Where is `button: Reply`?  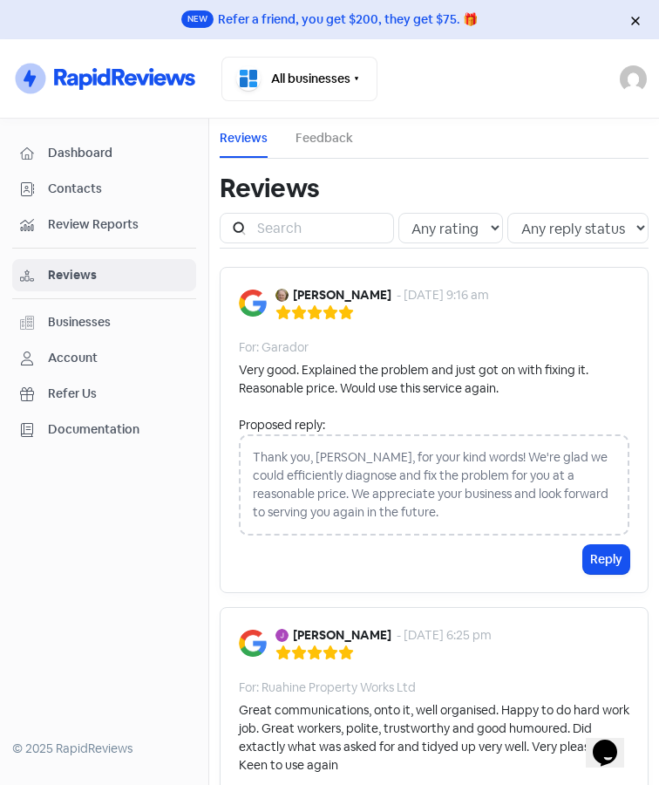
button: Reply is located at coordinates (606, 559).